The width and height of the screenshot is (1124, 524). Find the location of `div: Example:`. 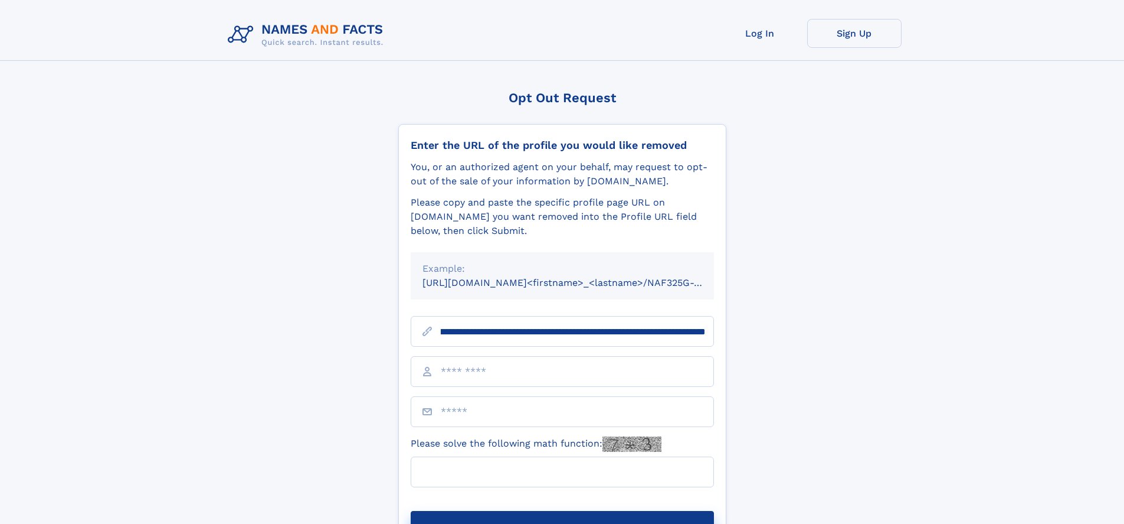

div: Example: is located at coordinates (563, 269).